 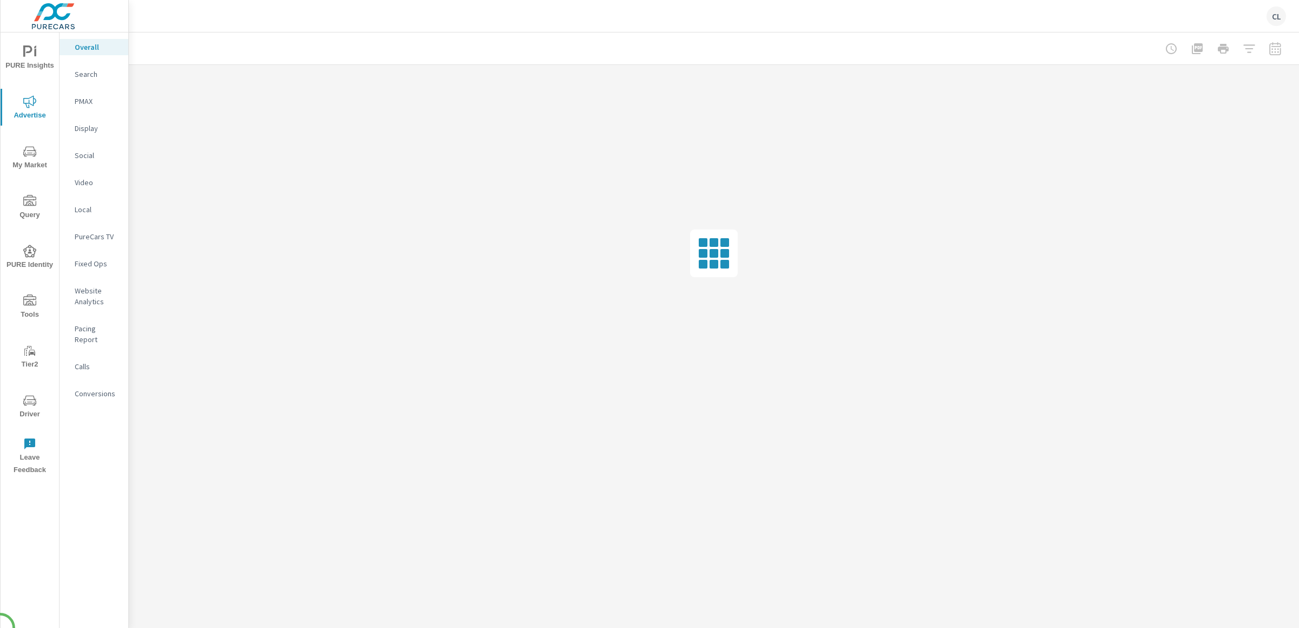 I want to click on p: Pacing Report, so click(x=97, y=334).